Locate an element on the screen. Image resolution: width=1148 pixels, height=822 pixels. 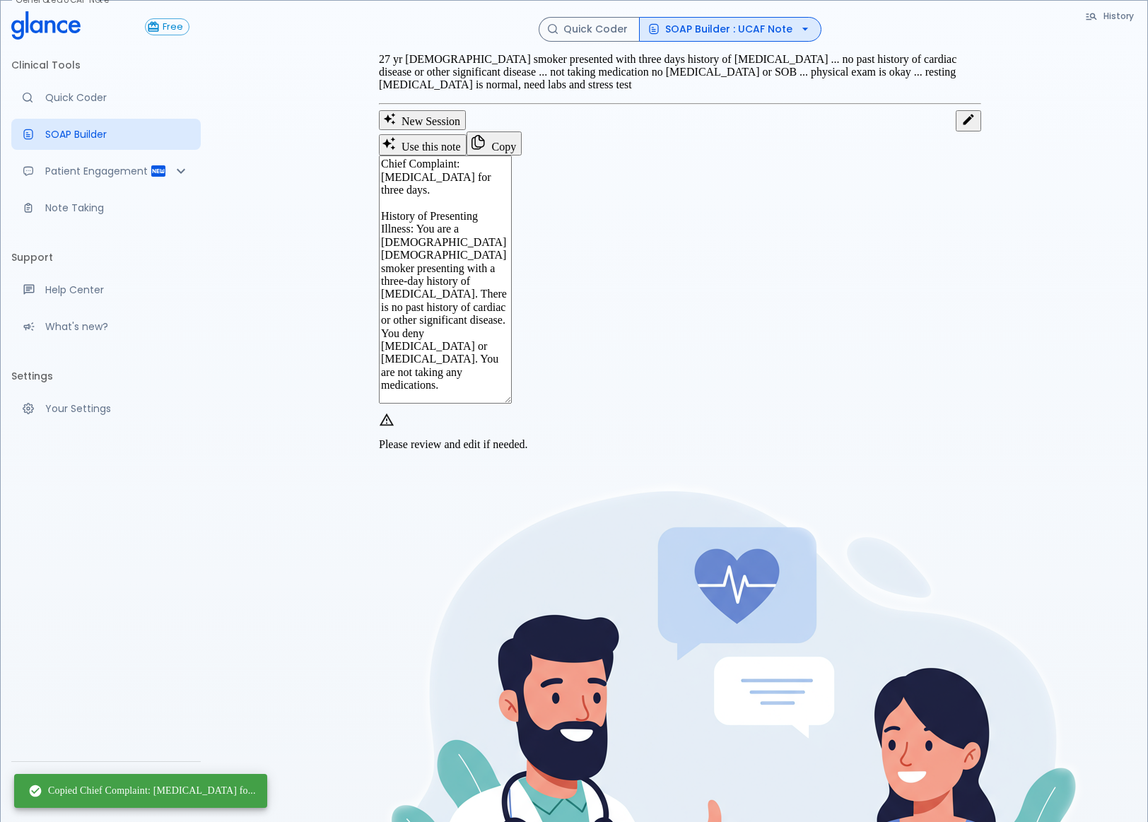
p: Patient Engagement is located at coordinates (98, 171).